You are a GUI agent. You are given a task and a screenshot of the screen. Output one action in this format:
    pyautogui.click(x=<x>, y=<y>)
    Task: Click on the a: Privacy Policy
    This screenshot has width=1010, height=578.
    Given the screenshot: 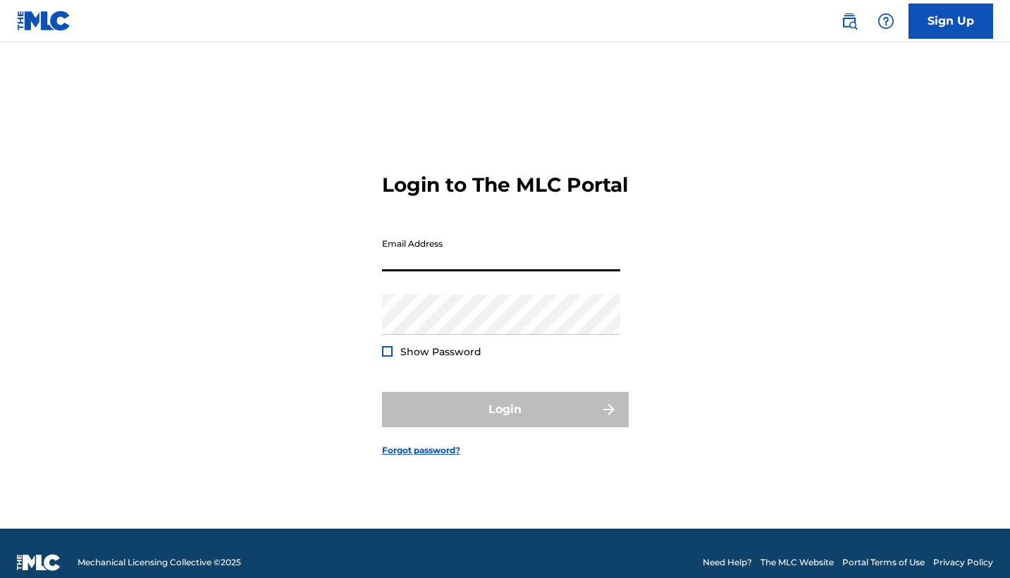 What is the action you would take?
    pyautogui.click(x=963, y=562)
    